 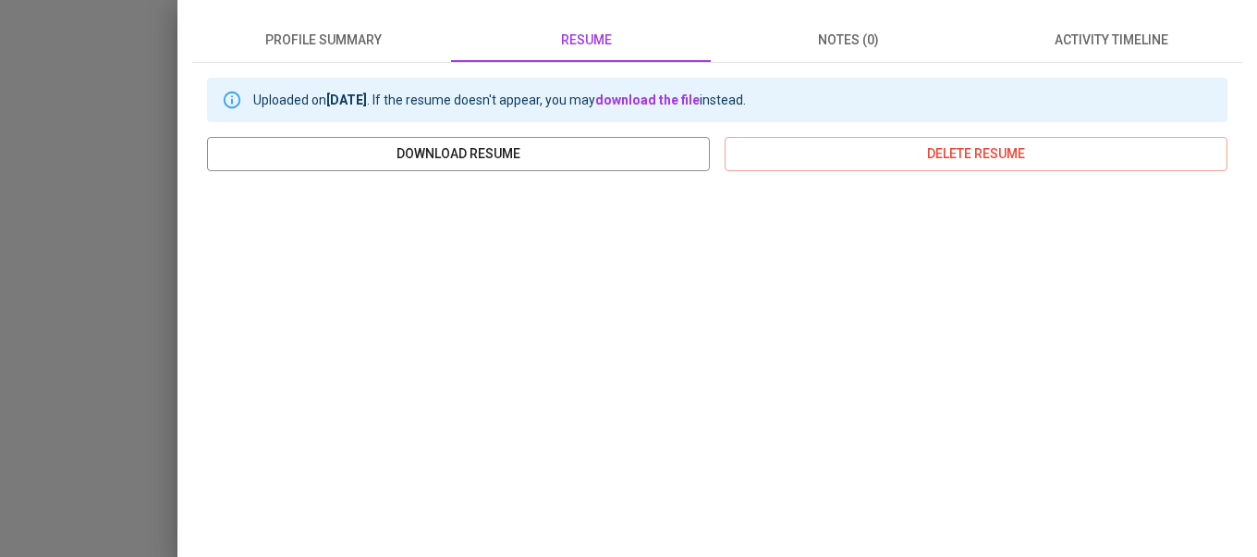 What do you see at coordinates (459, 153) in the screenshot?
I see `span: download resume` at bounding box center [459, 153].